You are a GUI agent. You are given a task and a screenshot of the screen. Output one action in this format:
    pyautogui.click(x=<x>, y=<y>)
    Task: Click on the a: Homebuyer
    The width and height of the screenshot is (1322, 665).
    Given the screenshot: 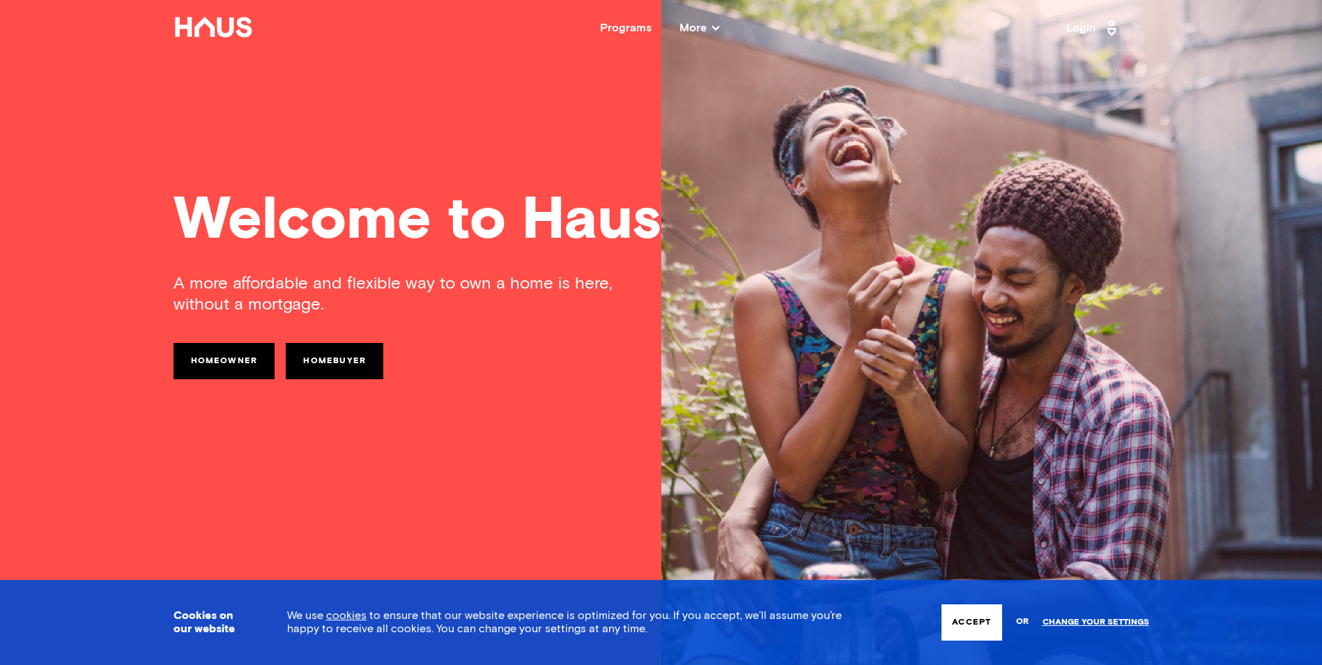 What is the action you would take?
    pyautogui.click(x=334, y=361)
    